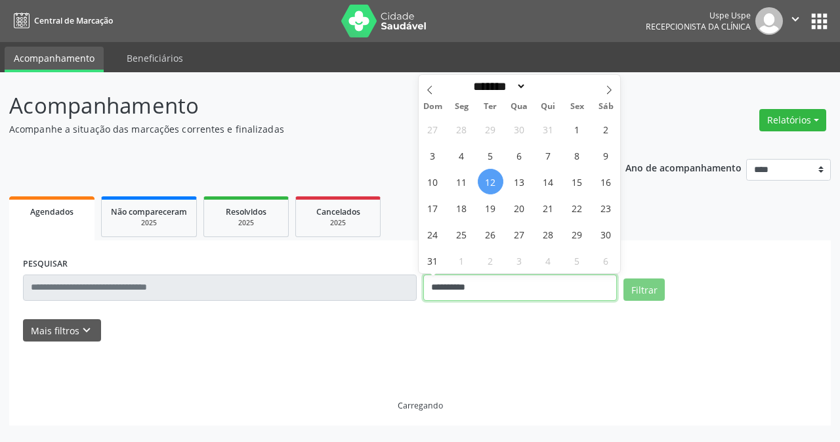 The width and height of the screenshot is (840, 442). I want to click on span: Qui, so click(548, 106).